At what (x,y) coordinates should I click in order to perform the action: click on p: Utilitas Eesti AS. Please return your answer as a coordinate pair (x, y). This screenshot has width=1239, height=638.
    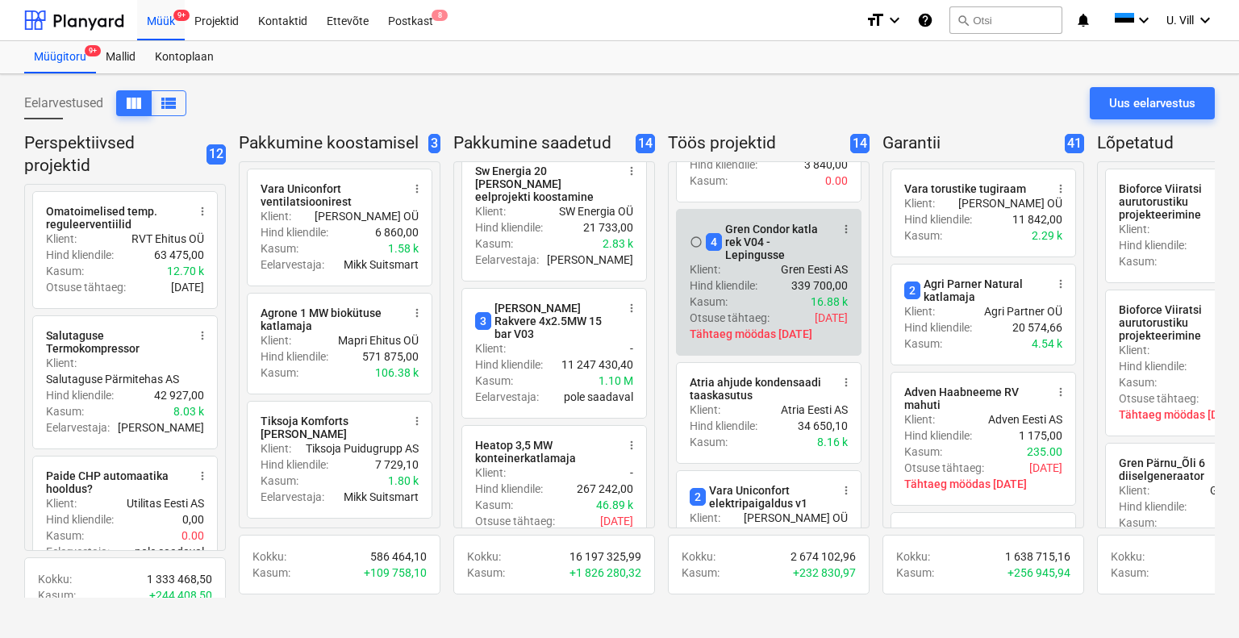
    Looking at the image, I should click on (165, 503).